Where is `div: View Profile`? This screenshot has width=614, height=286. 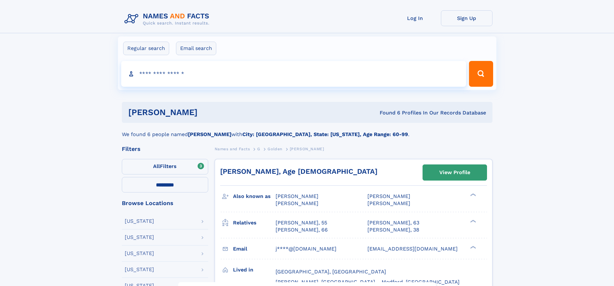
div: View Profile is located at coordinates (454, 172).